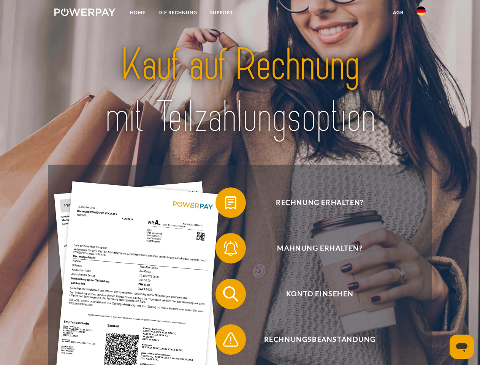 The image size is (480, 365). Describe the element at coordinates (222, 13) in the screenshot. I see `a: SUPPORT` at that location.